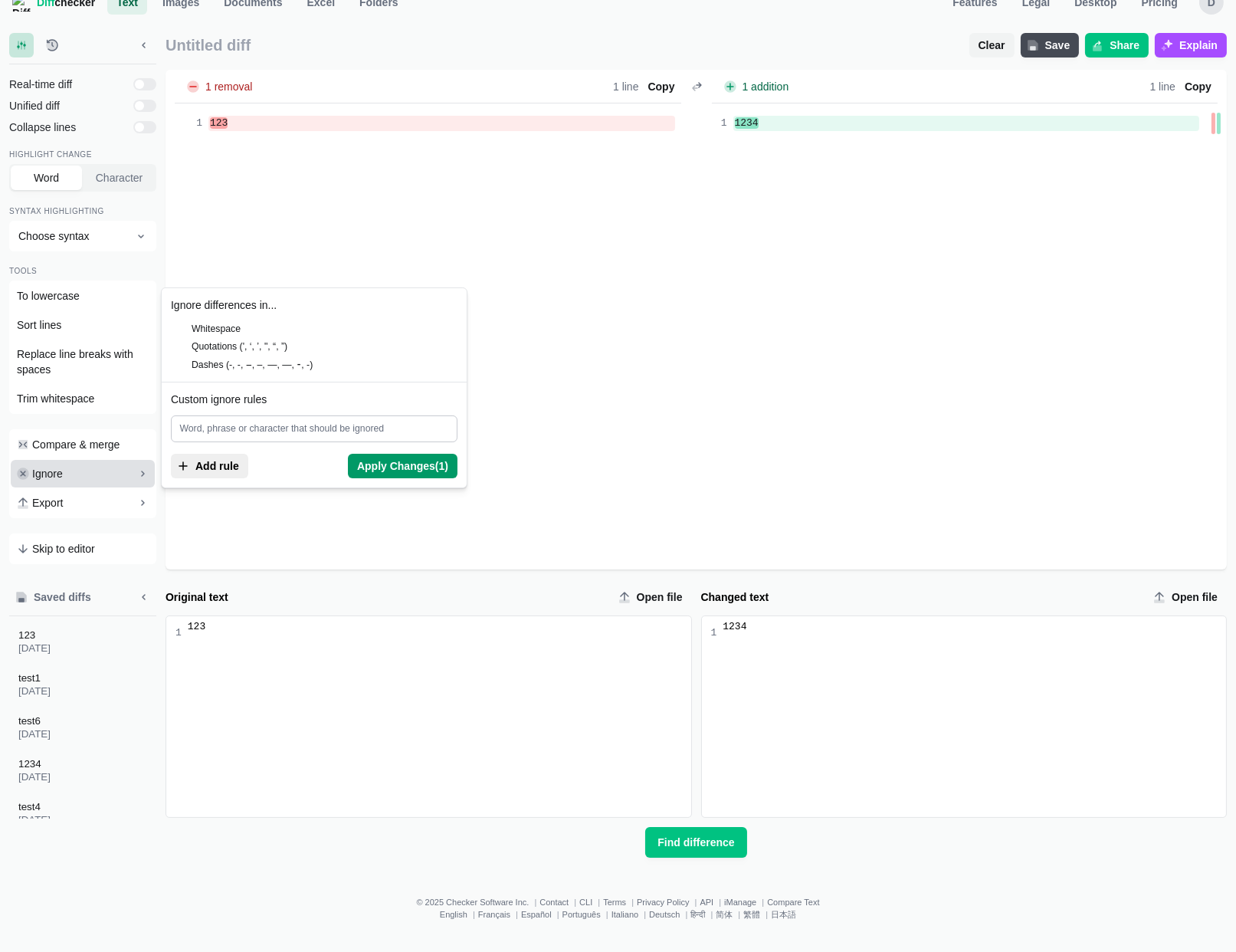 The width and height of the screenshot is (1236, 952). Describe the element at coordinates (765, 87) in the screenshot. I see `span: 1 addition` at that location.